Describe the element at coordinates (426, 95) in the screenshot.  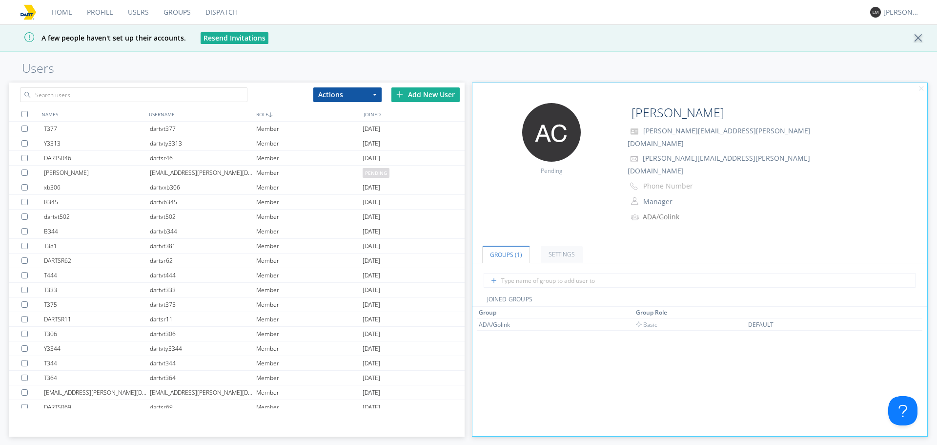
I see `div: Add New User` at that location.